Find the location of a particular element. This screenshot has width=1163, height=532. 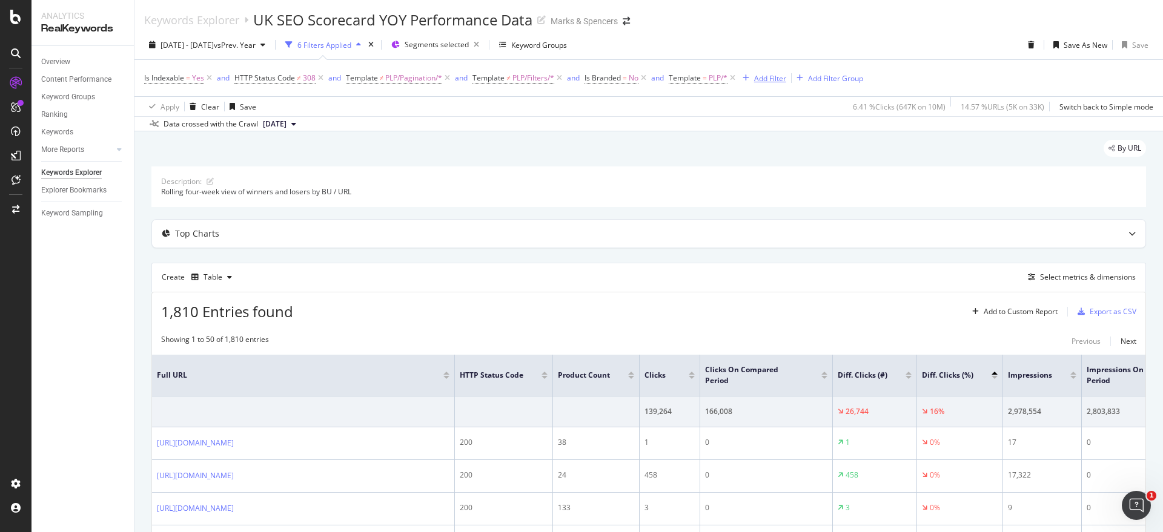

div: 458 is located at coordinates (669, 475).